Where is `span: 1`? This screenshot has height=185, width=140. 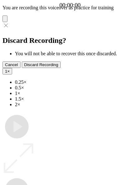 span: 1 is located at coordinates (6, 71).